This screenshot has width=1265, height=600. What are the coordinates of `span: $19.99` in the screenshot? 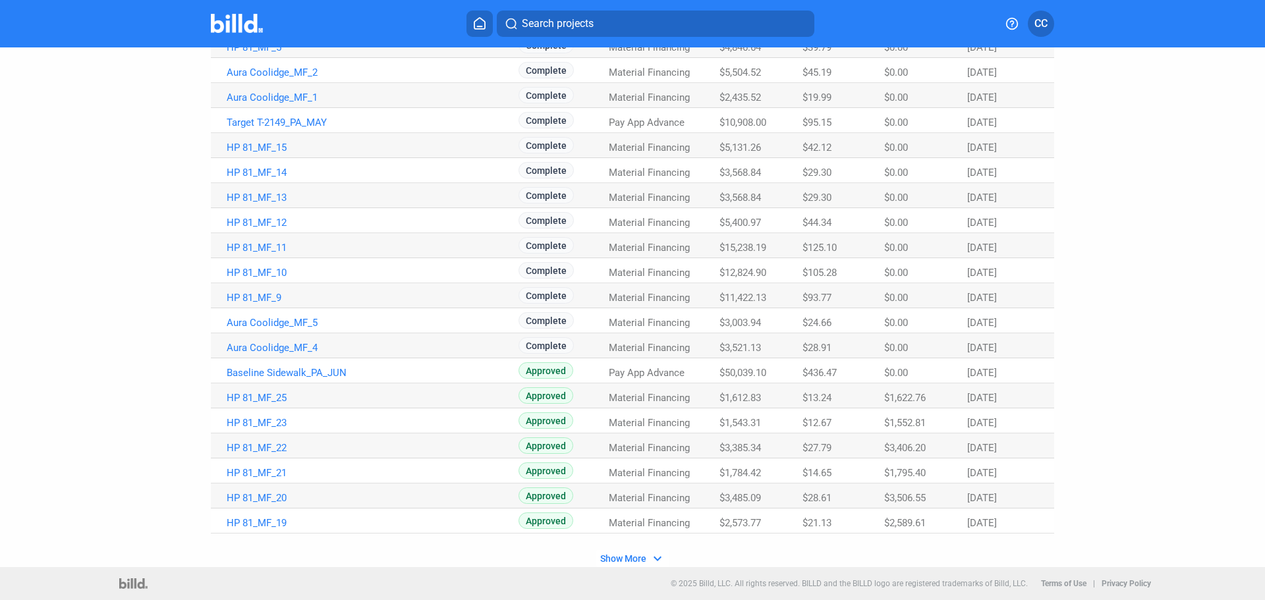 It's located at (817, 98).